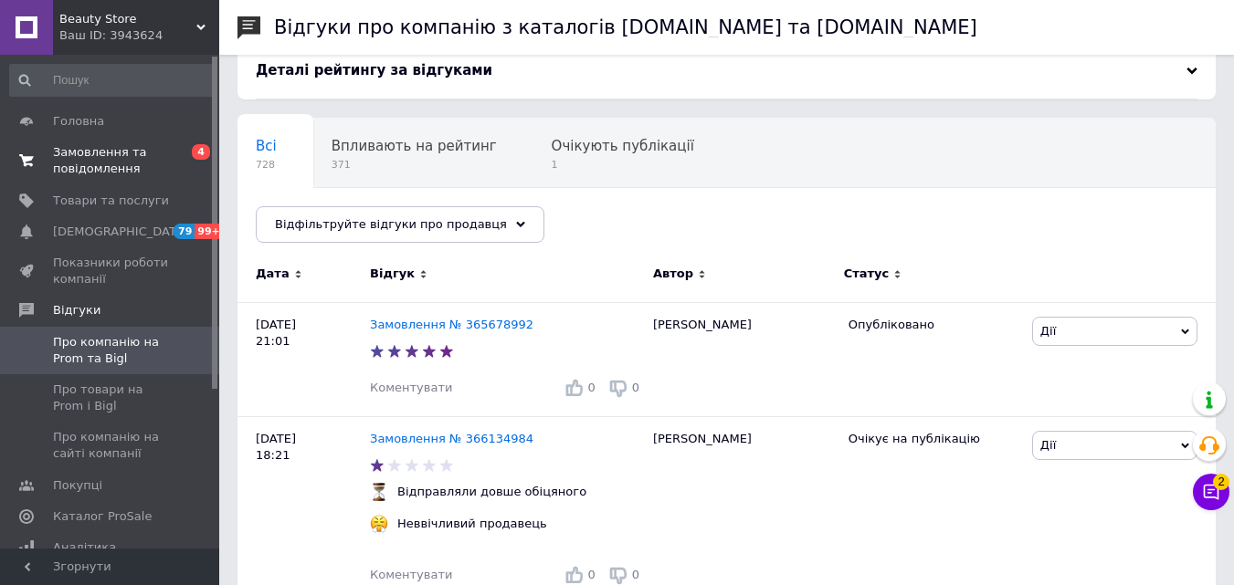  What do you see at coordinates (726, 70) in the screenshot?
I see `div: Деталі рейтингу за відгуками` at bounding box center [726, 70].